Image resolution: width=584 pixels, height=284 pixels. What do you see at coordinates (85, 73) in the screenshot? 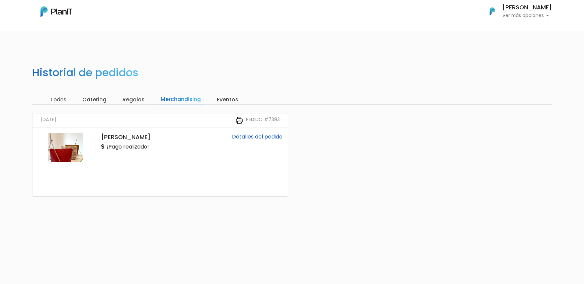
I see `h2: Historial de pedidos` at bounding box center [85, 73].